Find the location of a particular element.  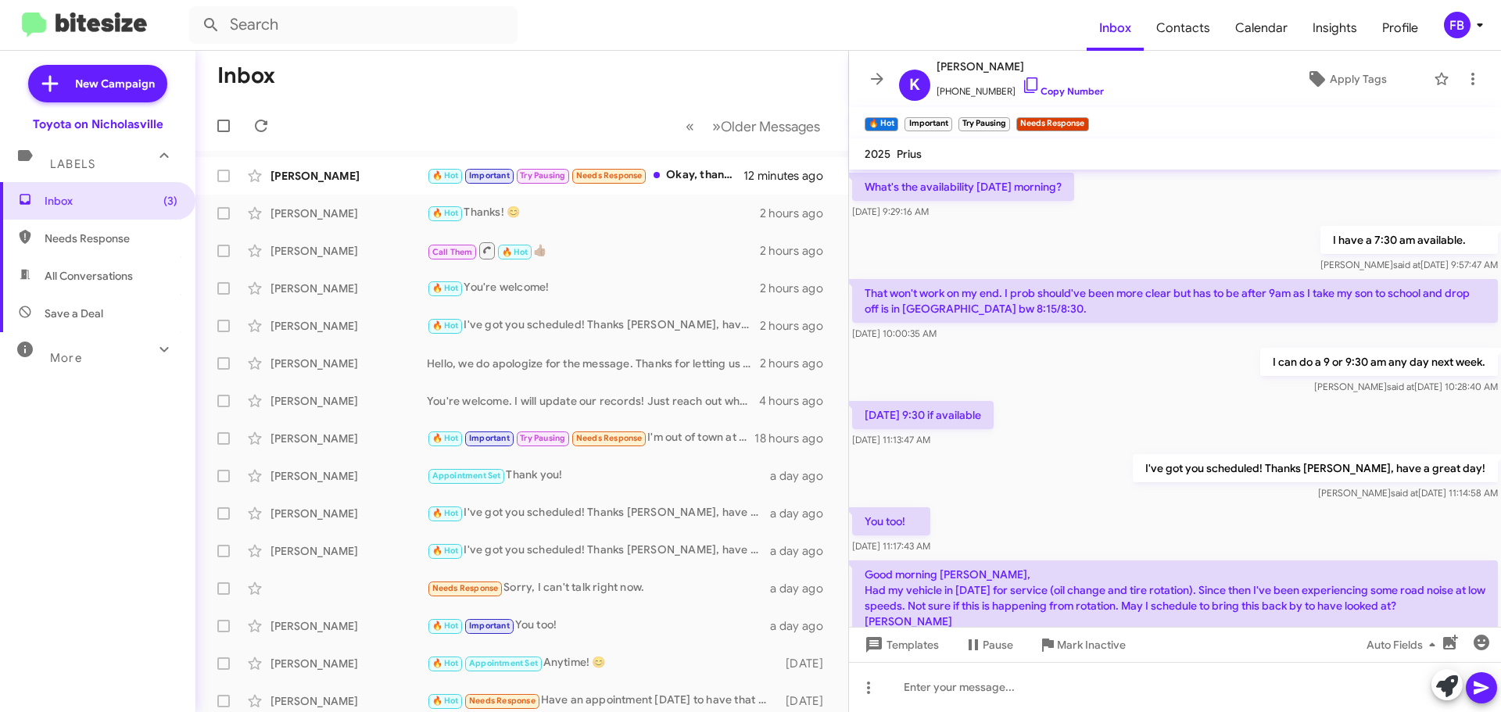

span: (3) is located at coordinates (170, 201).